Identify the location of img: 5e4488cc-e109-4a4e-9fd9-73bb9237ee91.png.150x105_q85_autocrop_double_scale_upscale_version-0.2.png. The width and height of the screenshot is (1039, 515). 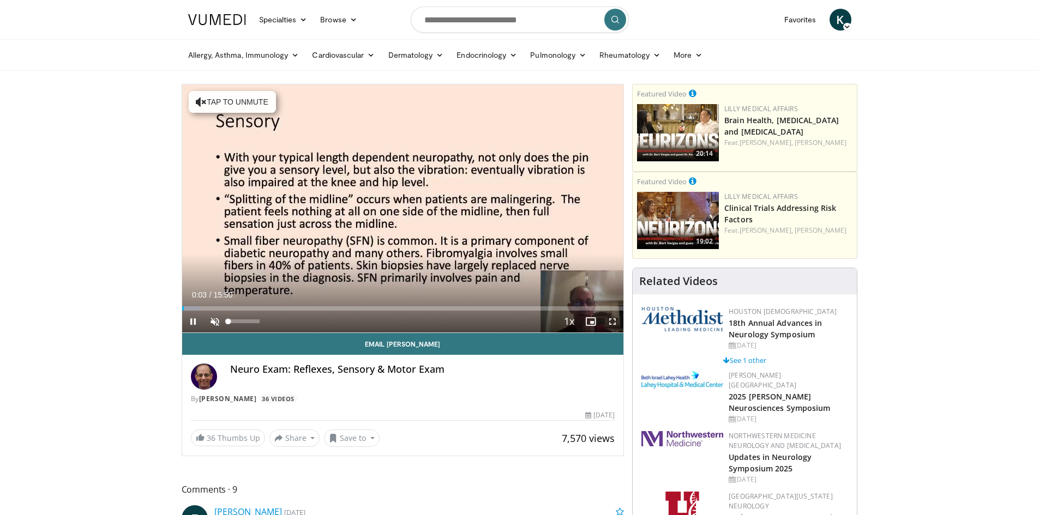
(682, 319).